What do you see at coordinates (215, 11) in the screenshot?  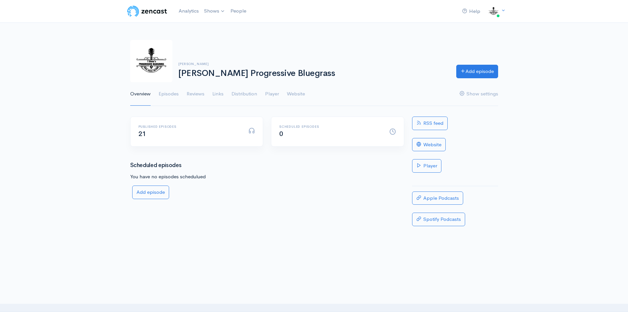 I see `a: Shows` at bounding box center [215, 11].